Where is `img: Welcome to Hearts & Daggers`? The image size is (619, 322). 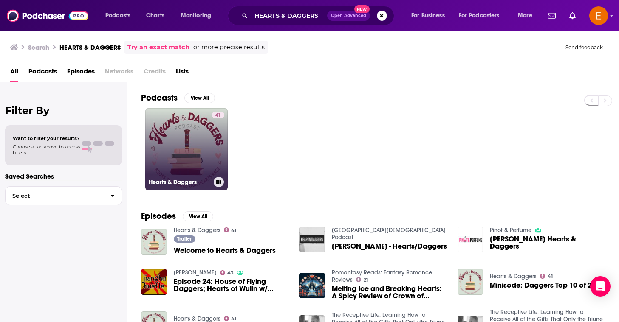
img: Welcome to Hearts & Daggers is located at coordinates (154, 242).